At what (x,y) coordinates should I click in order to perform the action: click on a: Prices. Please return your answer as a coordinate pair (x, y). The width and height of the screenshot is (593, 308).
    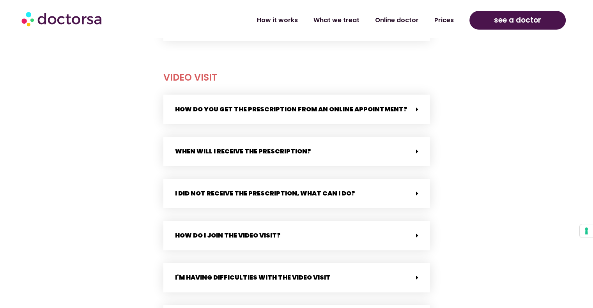
    Looking at the image, I should click on (444, 20).